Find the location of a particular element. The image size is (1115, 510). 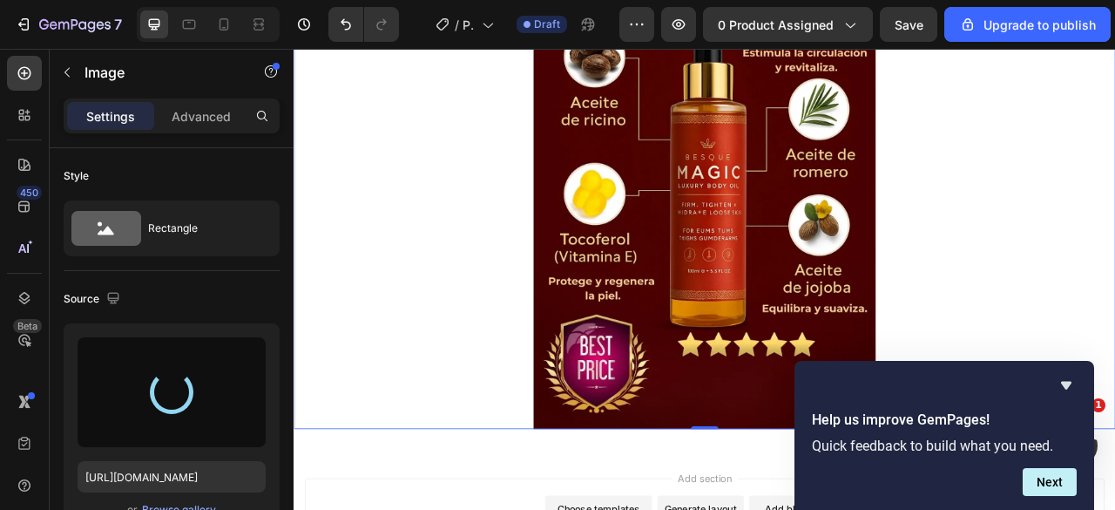

button: 7 is located at coordinates (68, 24).